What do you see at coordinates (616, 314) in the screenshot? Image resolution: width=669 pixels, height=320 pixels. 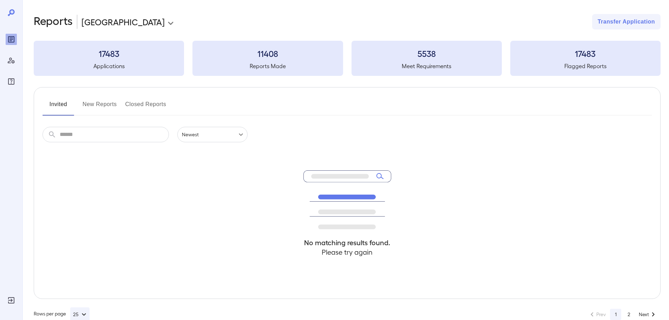 I see `button: page 1` at bounding box center [616, 314].